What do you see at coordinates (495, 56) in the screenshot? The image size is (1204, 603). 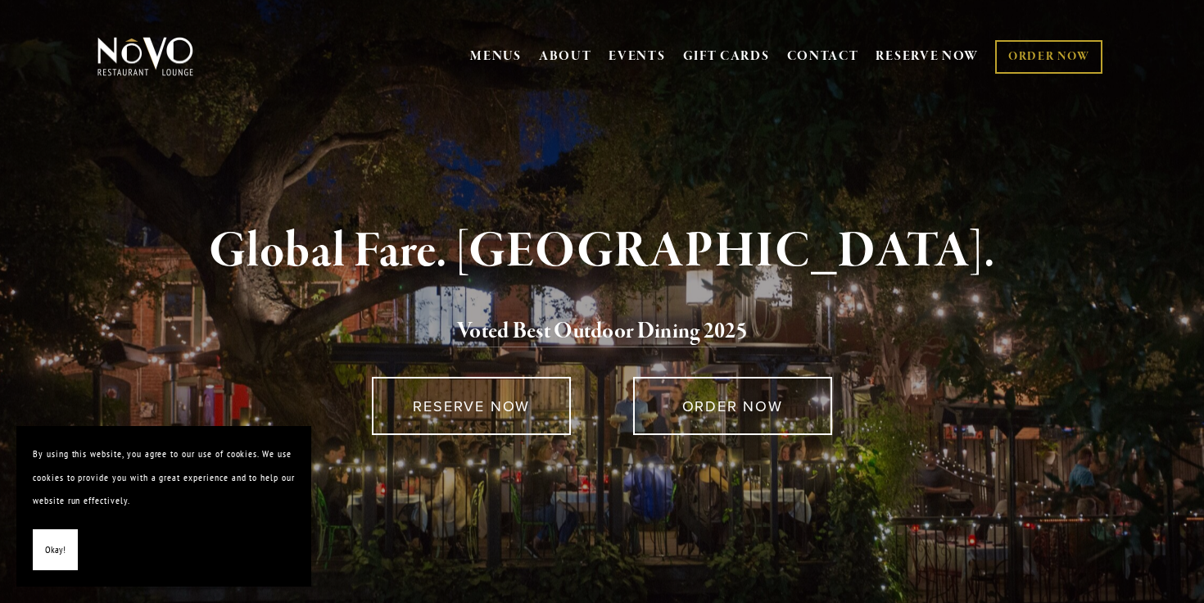 I see `a: MENUS` at bounding box center [495, 56].